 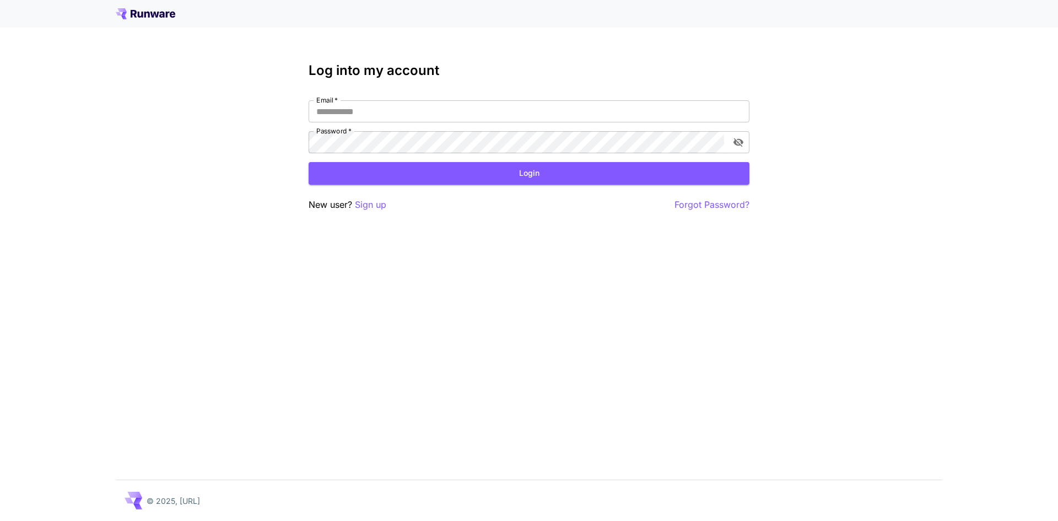 I want to click on button: Login, so click(x=529, y=173).